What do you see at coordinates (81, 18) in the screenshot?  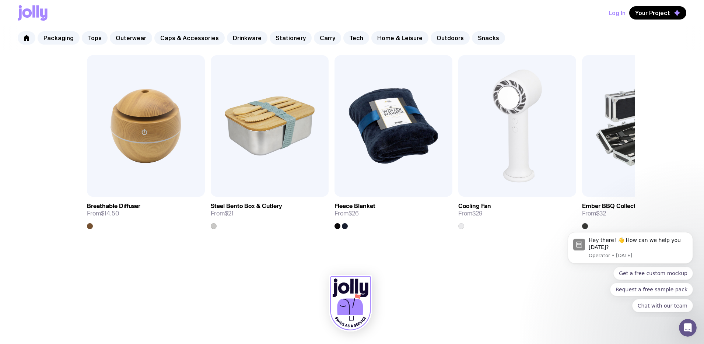 I see `div: Message content` at bounding box center [81, 18].